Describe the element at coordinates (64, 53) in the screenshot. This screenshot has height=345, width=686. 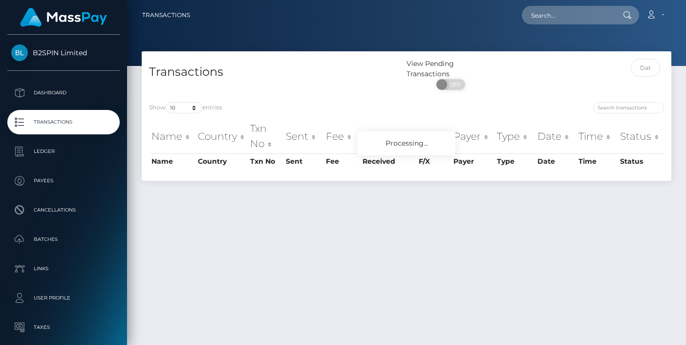
I see `span: B2SPIN Limited` at that location.